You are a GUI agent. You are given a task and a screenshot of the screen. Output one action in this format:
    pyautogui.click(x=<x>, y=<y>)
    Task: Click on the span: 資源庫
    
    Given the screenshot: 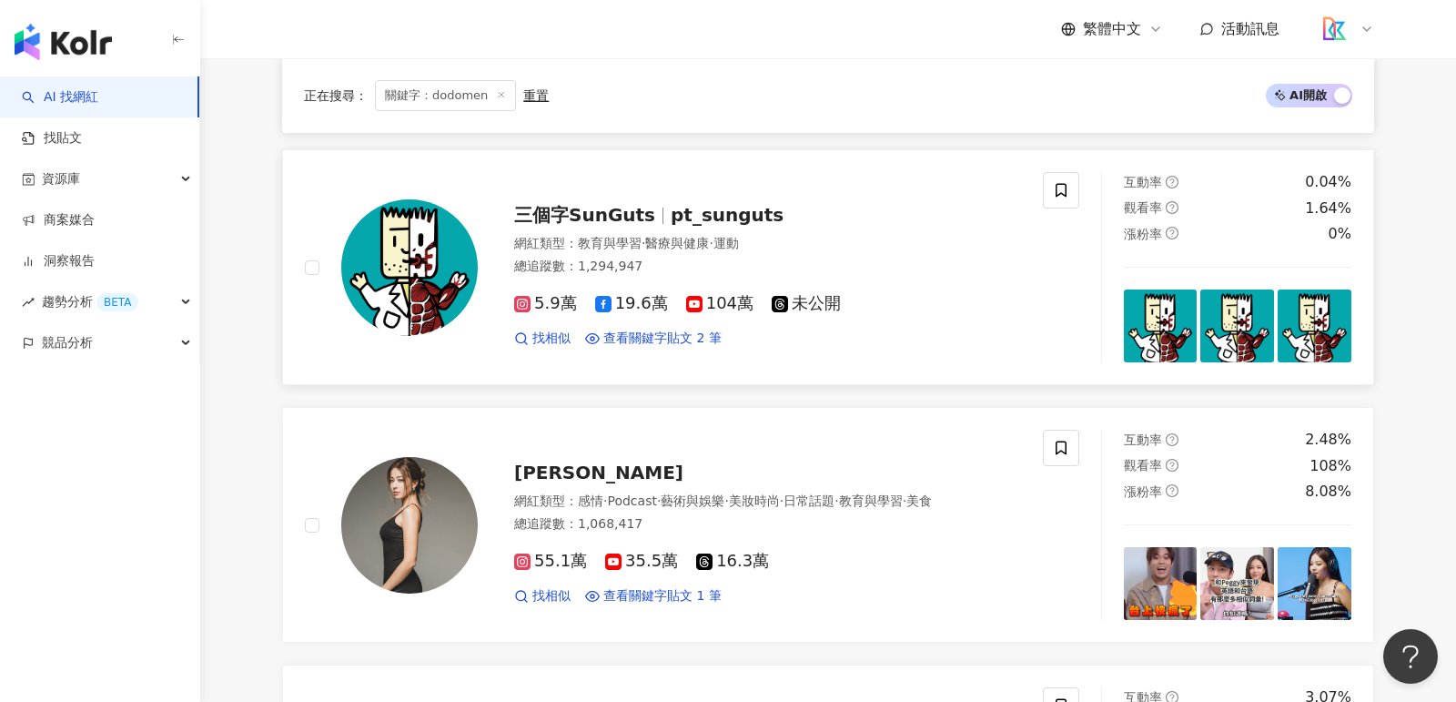 What is the action you would take?
    pyautogui.click(x=61, y=178)
    